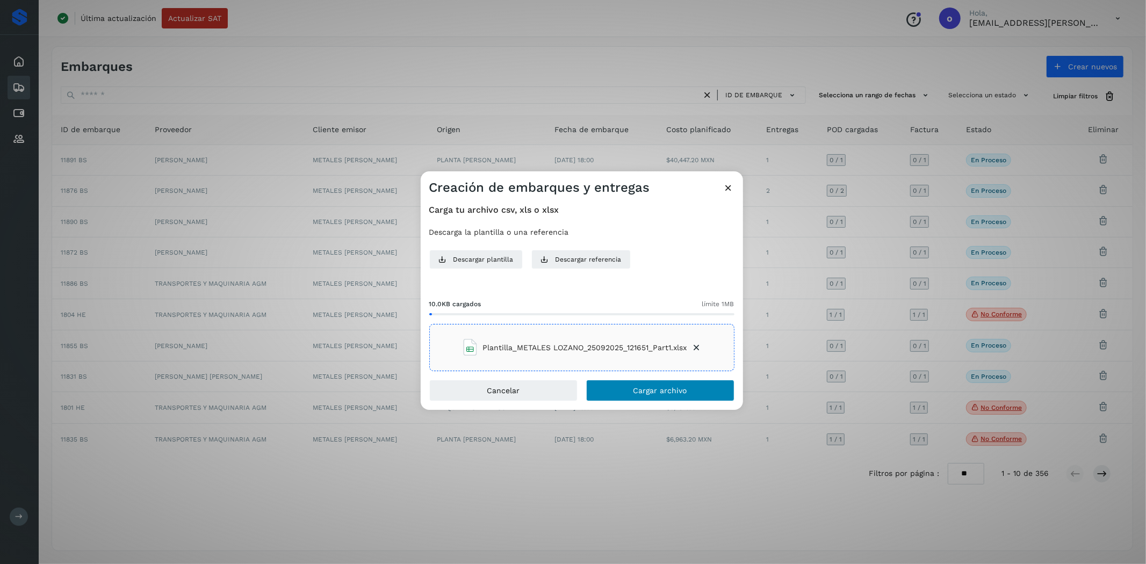 The image size is (1146, 564). What do you see at coordinates (483, 259) in the screenshot?
I see `span: Descargar plantilla` at bounding box center [483, 259].